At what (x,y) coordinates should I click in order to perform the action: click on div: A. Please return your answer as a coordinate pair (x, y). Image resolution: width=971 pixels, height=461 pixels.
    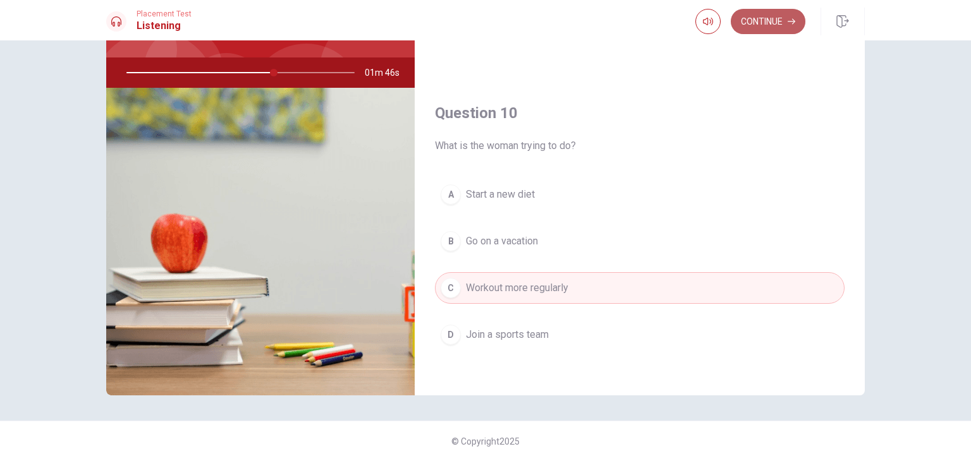
    Looking at the image, I should click on (451, 195).